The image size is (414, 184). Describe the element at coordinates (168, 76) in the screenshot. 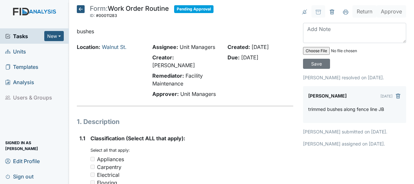

I see `strong: Remediator:` at that location.